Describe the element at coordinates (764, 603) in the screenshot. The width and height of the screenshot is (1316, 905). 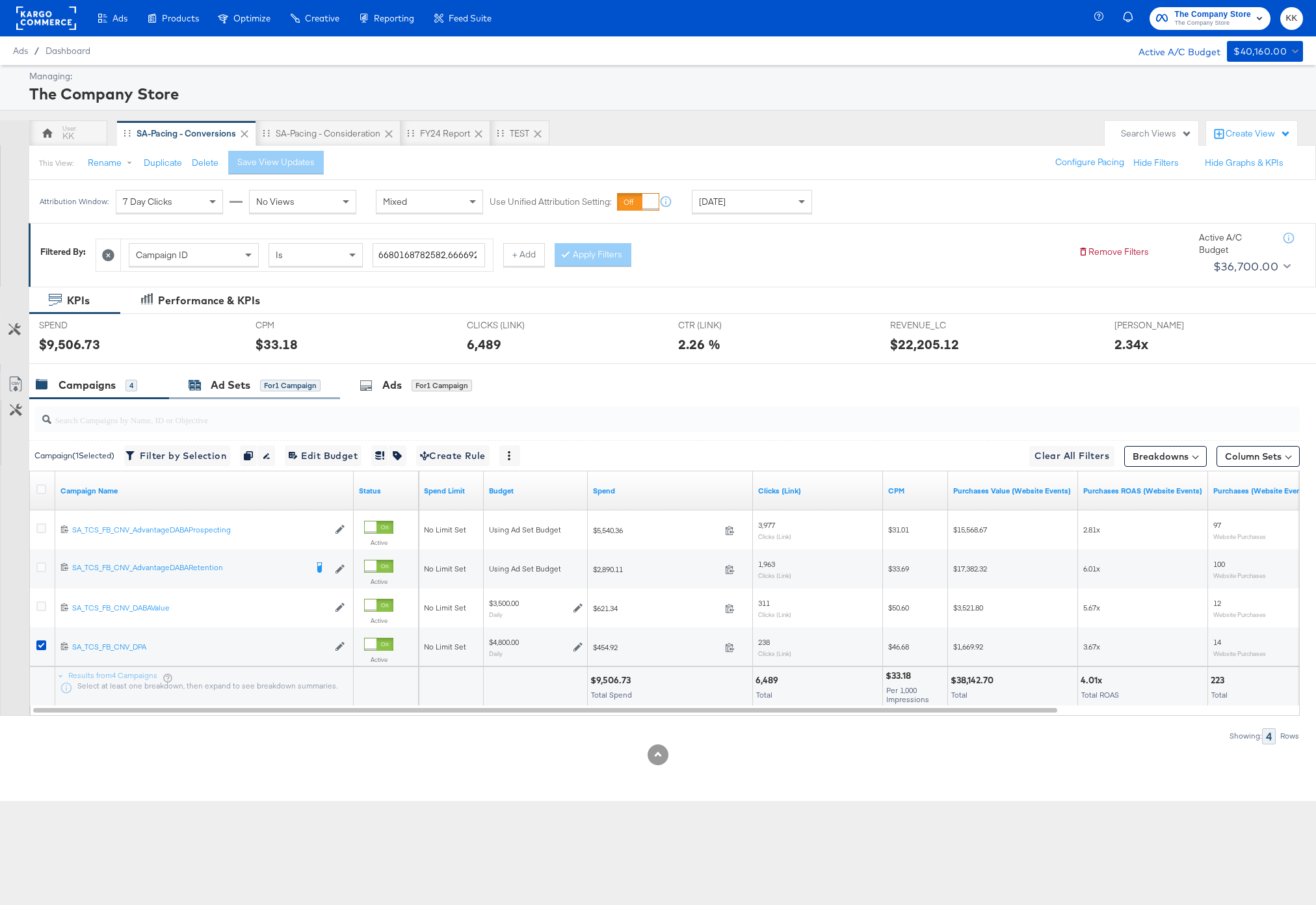
I see `span: 311` at that location.